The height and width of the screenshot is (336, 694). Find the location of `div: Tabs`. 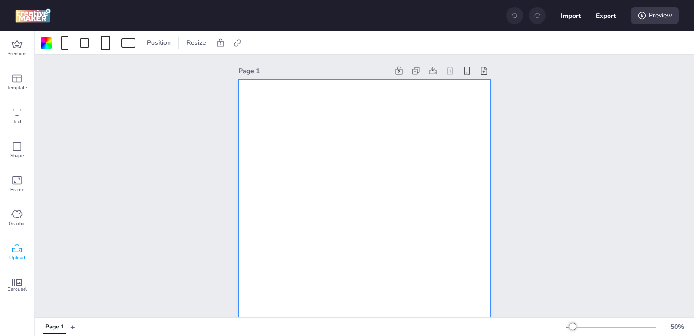

div: Tabs is located at coordinates (54, 327).